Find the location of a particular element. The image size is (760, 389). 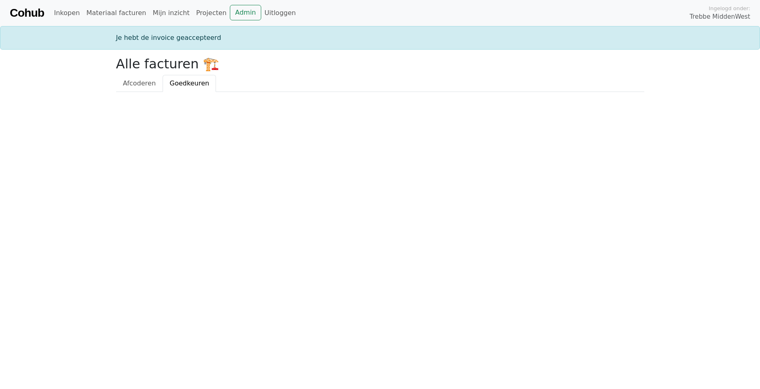

div: Je hebt de invoice geaccepteerd is located at coordinates (380, 38).